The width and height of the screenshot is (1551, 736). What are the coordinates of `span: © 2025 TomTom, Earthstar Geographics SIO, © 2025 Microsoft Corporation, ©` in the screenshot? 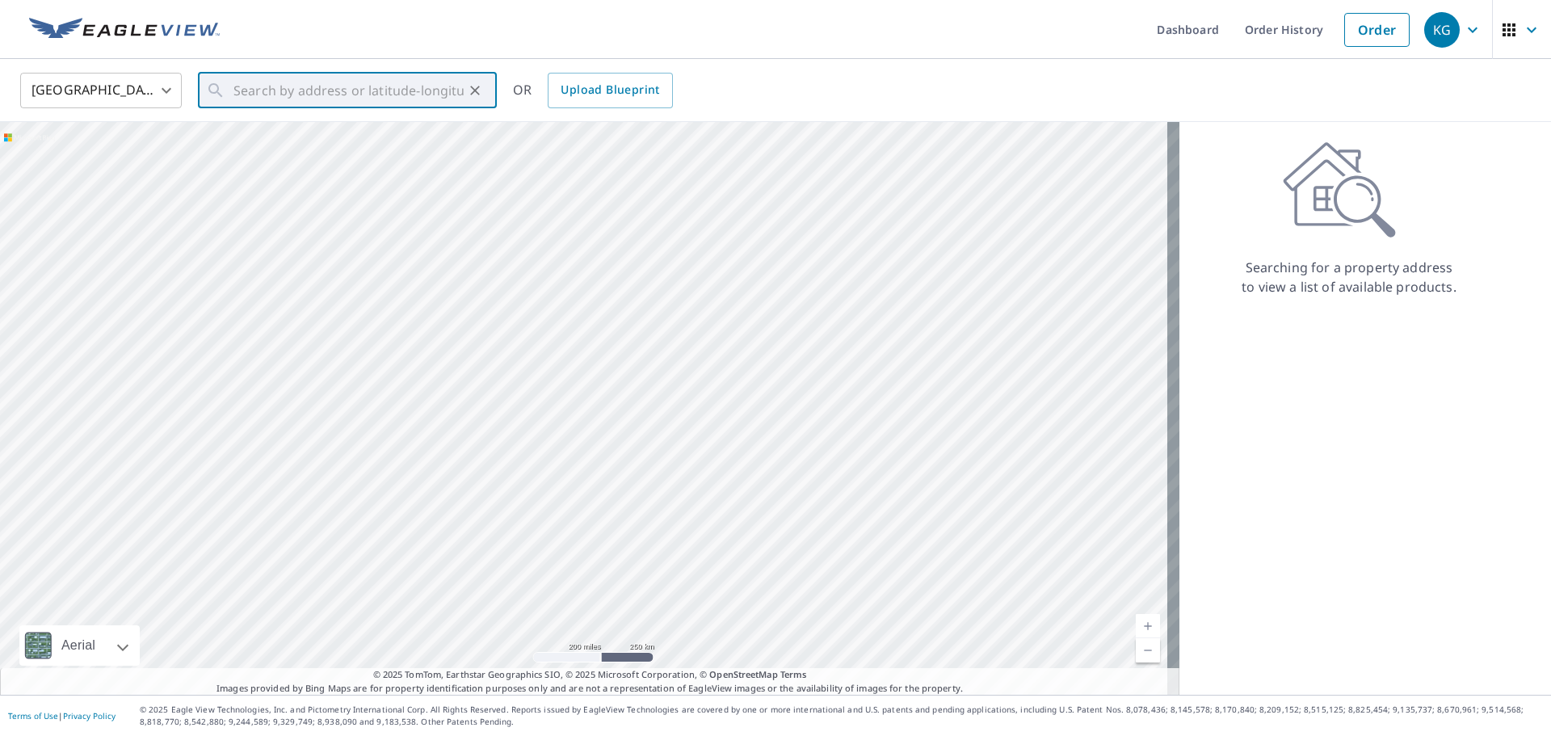 It's located at (590, 675).